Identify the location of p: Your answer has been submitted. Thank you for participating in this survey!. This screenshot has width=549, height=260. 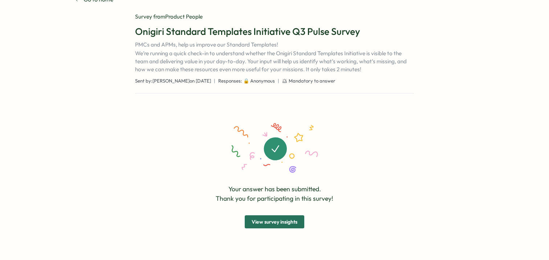
(275, 194).